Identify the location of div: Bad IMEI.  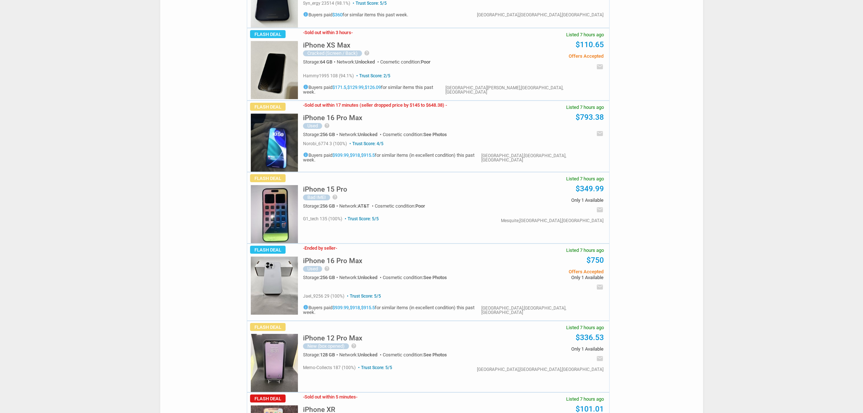
(317, 197).